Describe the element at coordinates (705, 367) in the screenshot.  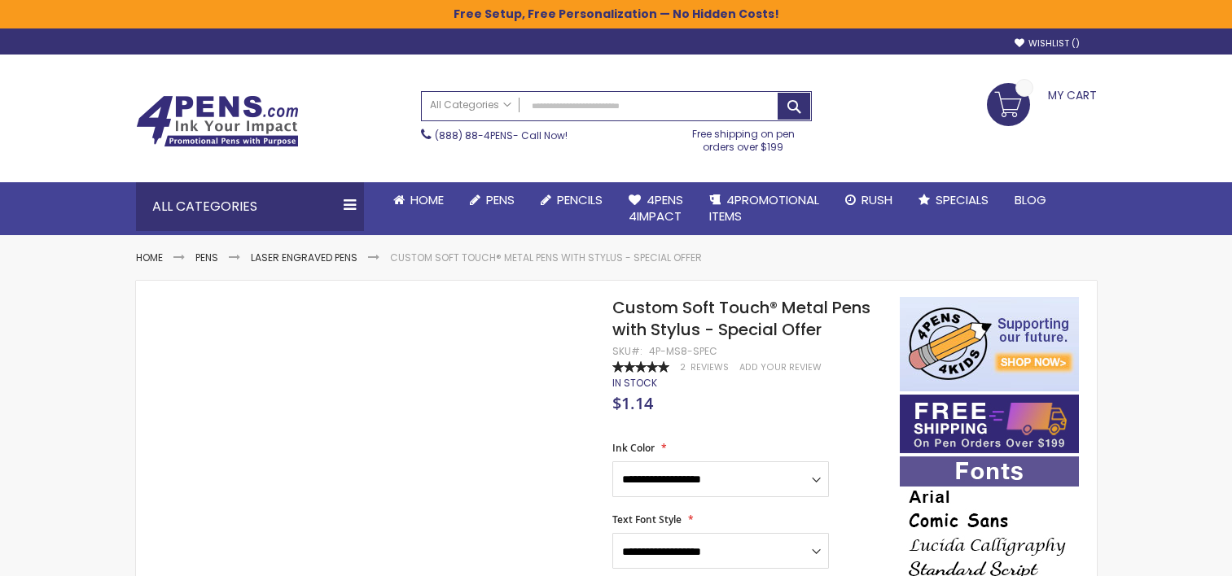
I see `a: 2 Reviews` at that location.